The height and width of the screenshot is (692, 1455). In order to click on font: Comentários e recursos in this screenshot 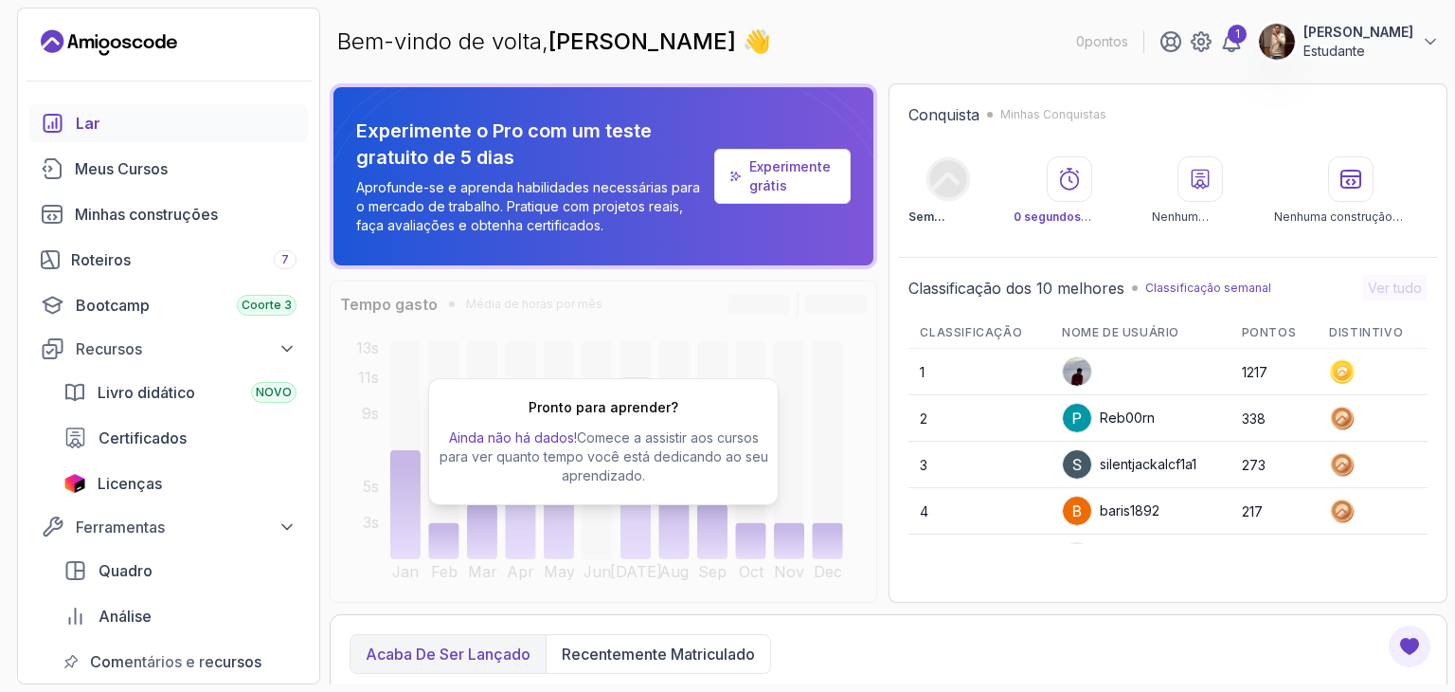, I will do `click(175, 661)`.